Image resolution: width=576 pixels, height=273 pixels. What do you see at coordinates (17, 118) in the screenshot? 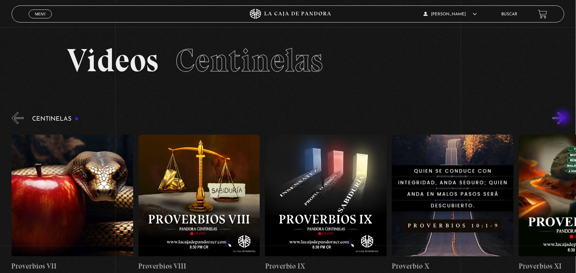
I see `button: Previous` at bounding box center [17, 118].